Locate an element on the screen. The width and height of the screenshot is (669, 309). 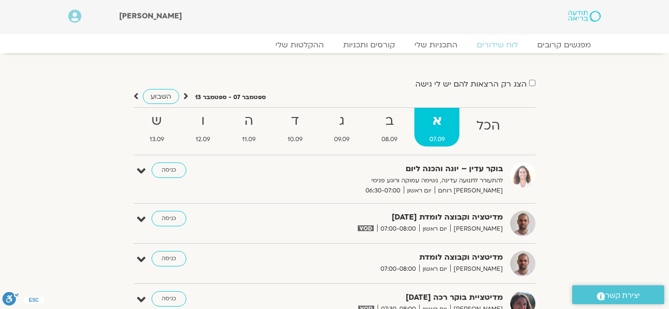
span: 06:30-07:00 is located at coordinates (383, 191).